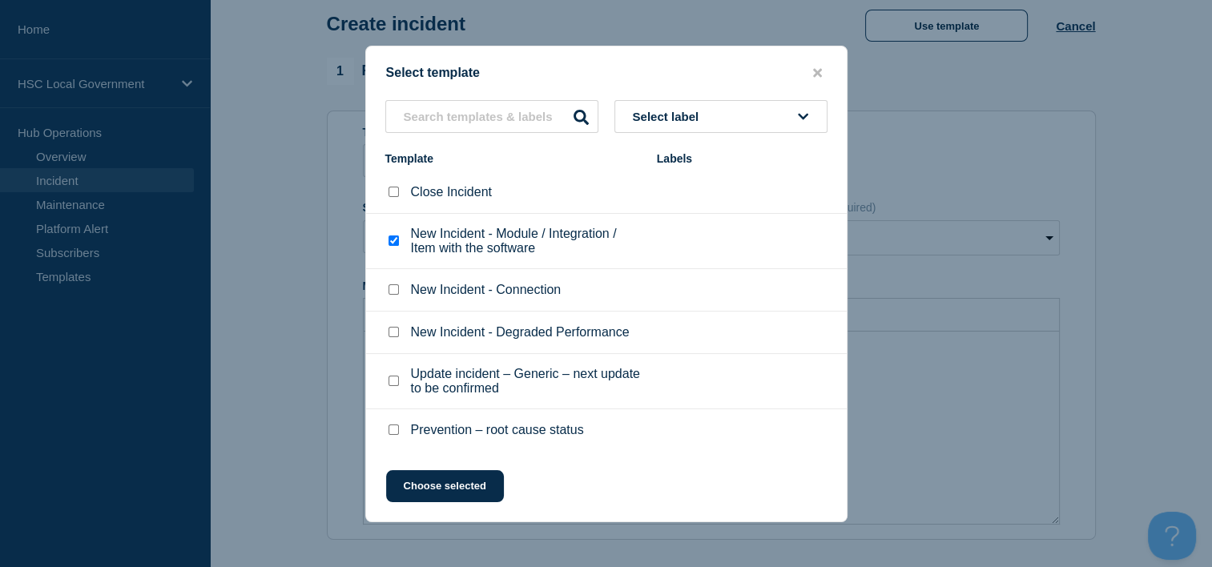 This screenshot has height=567, width=1212. What do you see at coordinates (525, 381) in the screenshot?
I see `p: Update incident – Generic – next update to be confirmed` at bounding box center [525, 381].